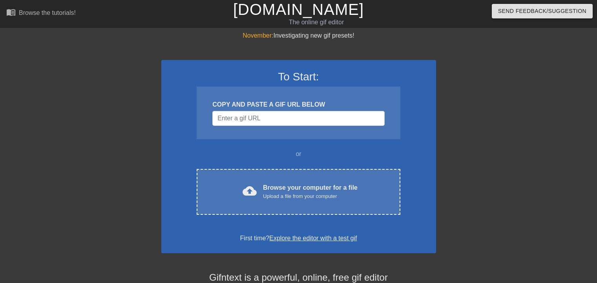 Image resolution: width=597 pixels, height=283 pixels. I want to click on div: or, so click(299, 154).